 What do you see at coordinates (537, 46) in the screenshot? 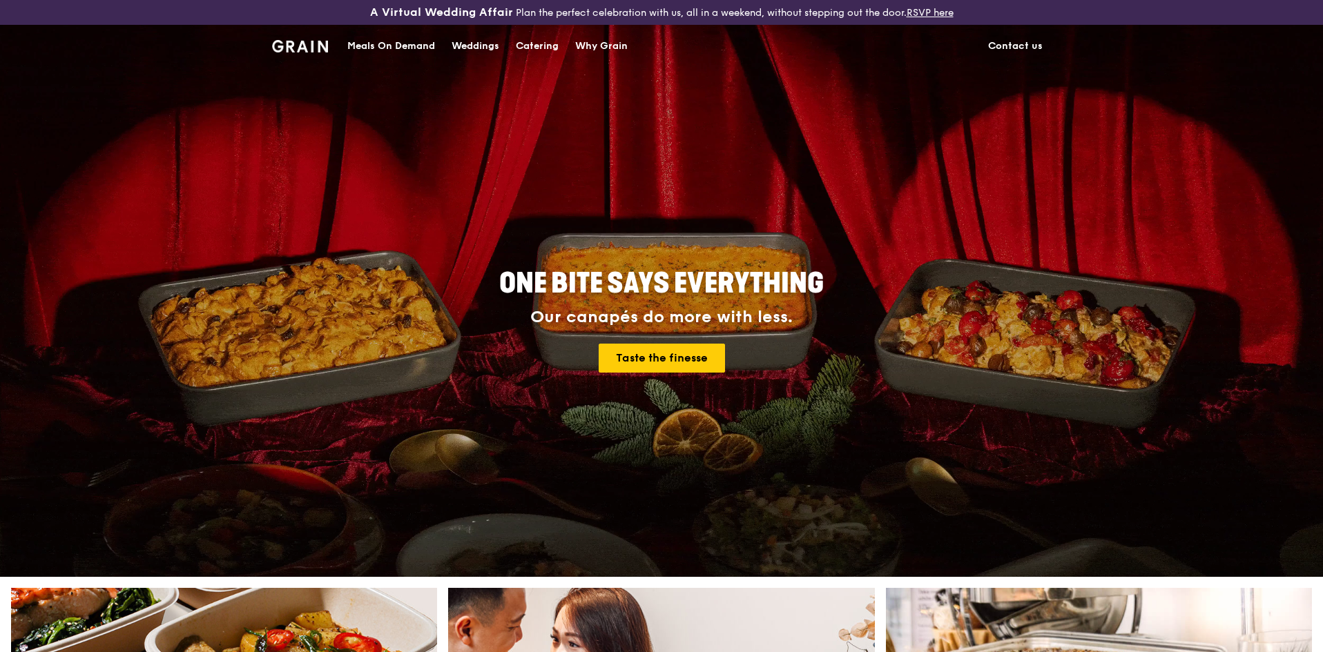
I see `a: Catering` at bounding box center [537, 46].